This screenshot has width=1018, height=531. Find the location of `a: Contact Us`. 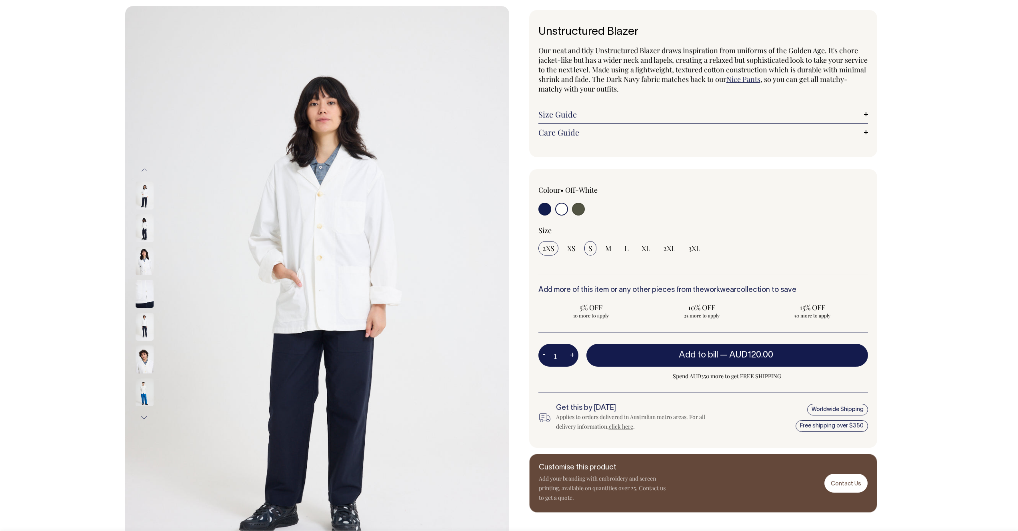

a: Contact Us is located at coordinates (846, 483).